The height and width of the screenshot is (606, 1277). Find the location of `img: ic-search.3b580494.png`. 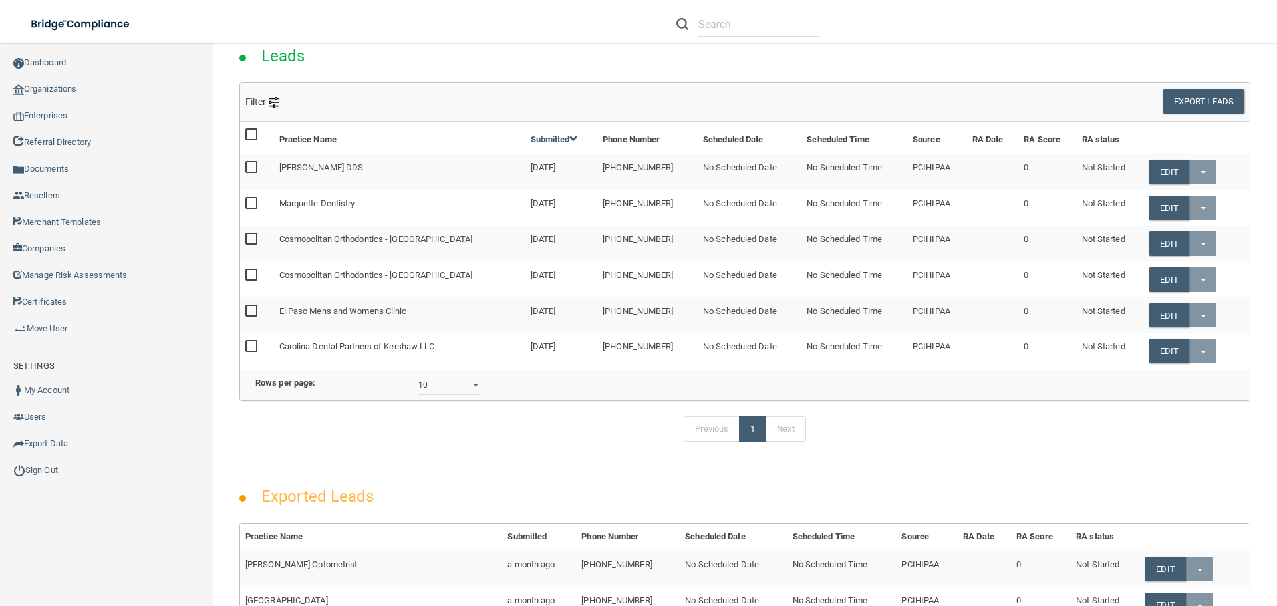

img: ic-search.3b580494.png is located at coordinates (683, 24).